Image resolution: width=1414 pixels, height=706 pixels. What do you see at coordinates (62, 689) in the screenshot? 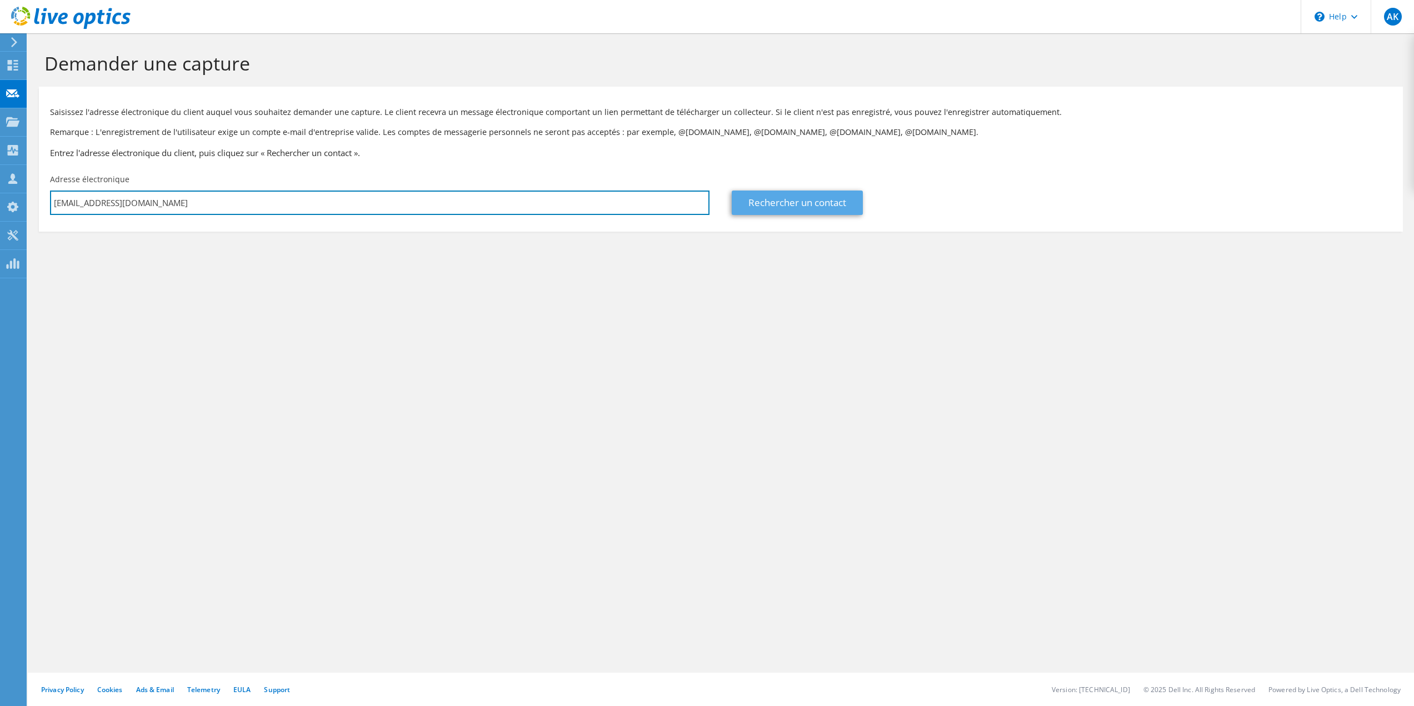
I see `a: Privacy Policy` at bounding box center [62, 689].